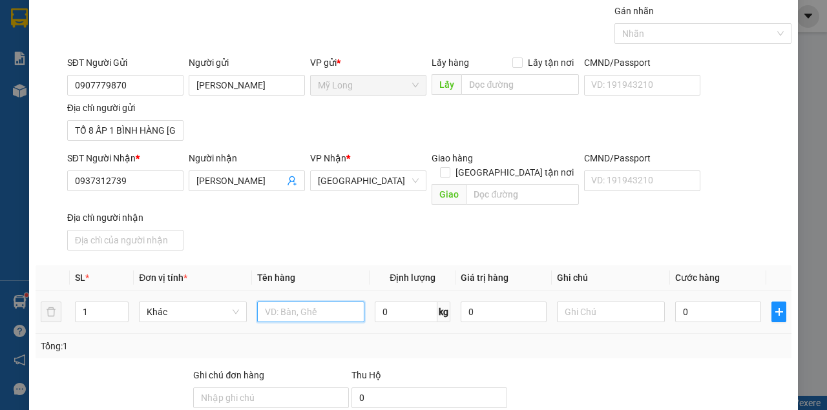  I want to click on span: Khác, so click(193, 312).